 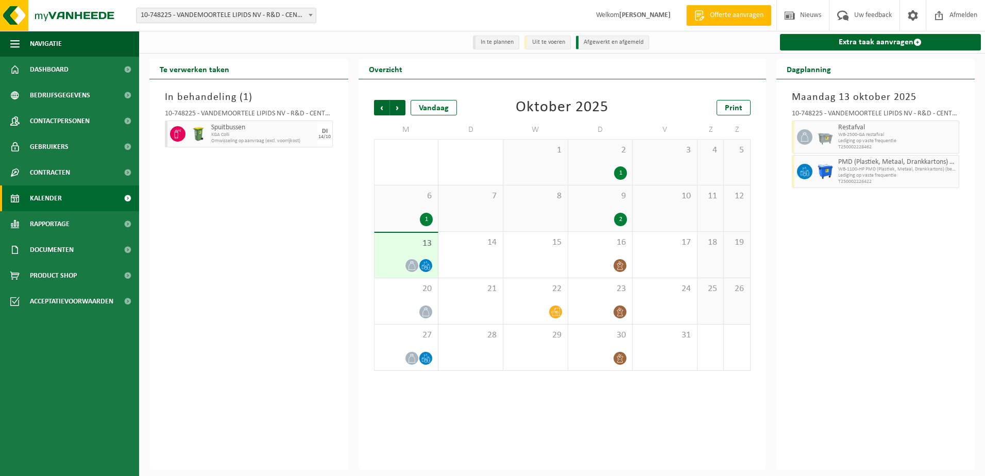 I want to click on span: 9, so click(x=600, y=196).